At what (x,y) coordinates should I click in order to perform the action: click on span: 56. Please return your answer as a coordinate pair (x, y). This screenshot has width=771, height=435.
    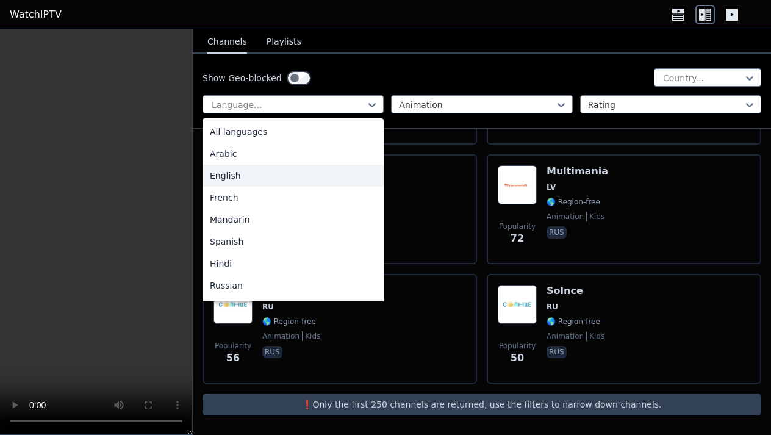
    Looking at the image, I should click on (233, 358).